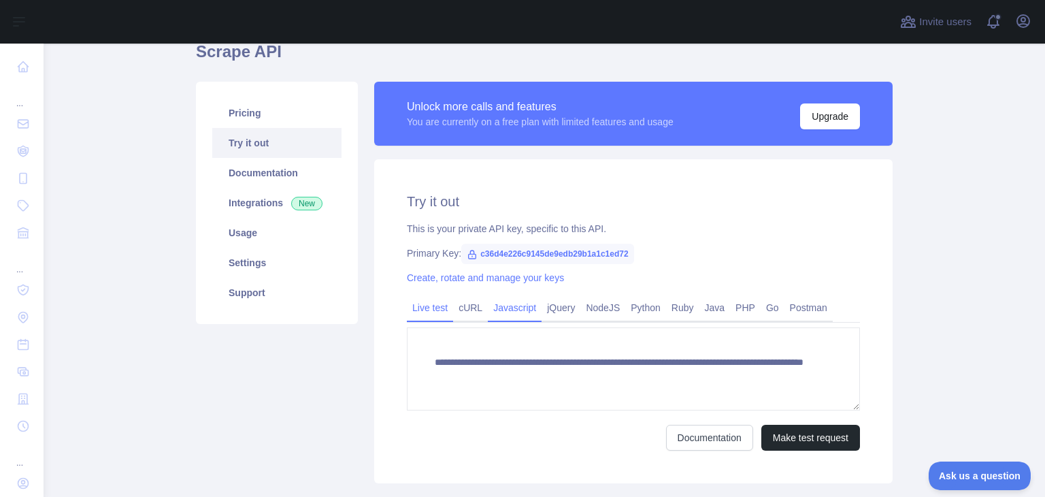  Describe the element at coordinates (470, 308) in the screenshot. I see `a: cURL` at that location.